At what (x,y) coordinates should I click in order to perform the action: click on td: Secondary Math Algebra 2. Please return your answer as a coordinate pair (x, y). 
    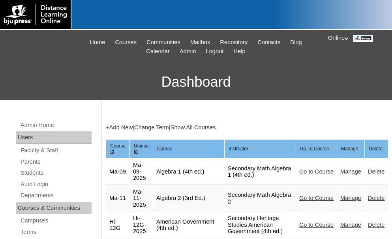
    Looking at the image, I should click on (260, 198).